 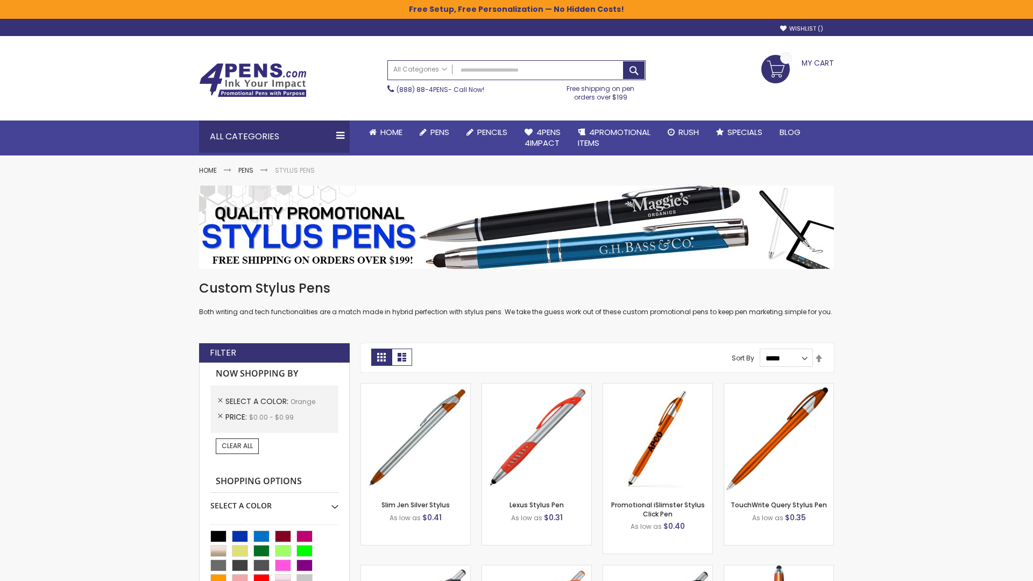 I want to click on a: Promotional iSlimster Stylus Click Pen-Orange, so click(x=657, y=387).